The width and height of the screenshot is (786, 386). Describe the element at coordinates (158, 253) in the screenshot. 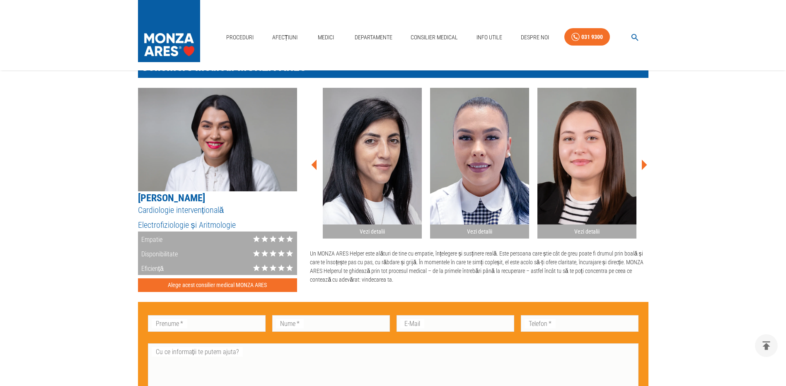

I see `div: Disponibilitate` at that location.